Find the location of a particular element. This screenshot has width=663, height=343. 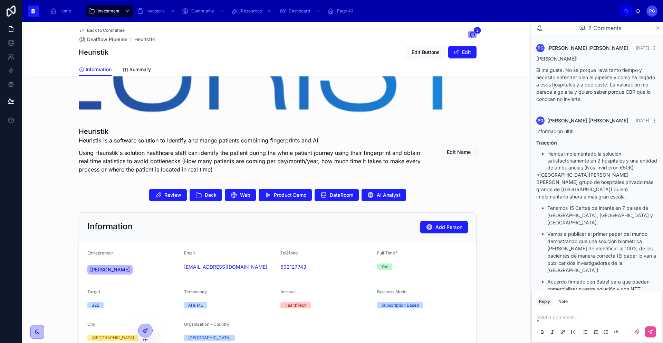

button: Edit Name is located at coordinates (459, 152).